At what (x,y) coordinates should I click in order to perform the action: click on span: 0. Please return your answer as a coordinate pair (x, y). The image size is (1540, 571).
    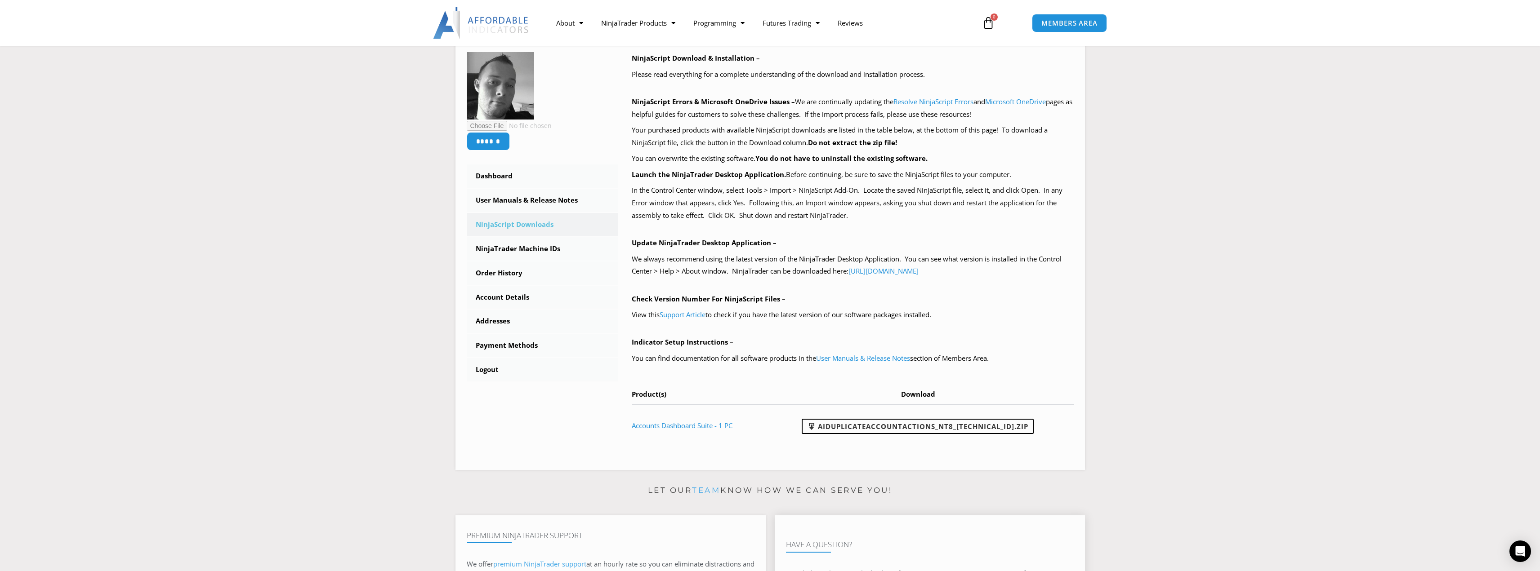
    Looking at the image, I should click on (994, 17).